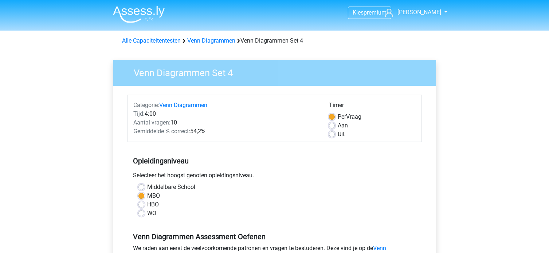 Image resolution: width=549 pixels, height=253 pixels. I want to click on span: premium, so click(375, 12).